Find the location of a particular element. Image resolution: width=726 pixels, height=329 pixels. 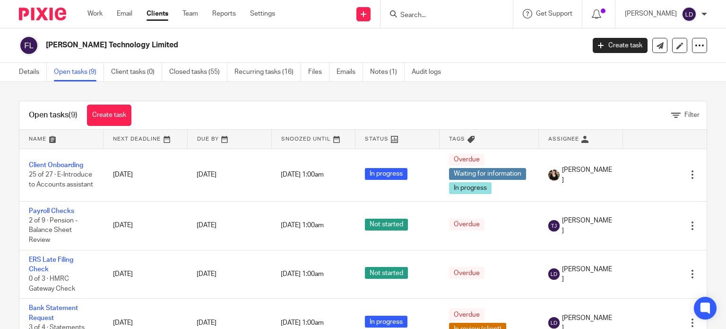

a: Work is located at coordinates (95, 14).